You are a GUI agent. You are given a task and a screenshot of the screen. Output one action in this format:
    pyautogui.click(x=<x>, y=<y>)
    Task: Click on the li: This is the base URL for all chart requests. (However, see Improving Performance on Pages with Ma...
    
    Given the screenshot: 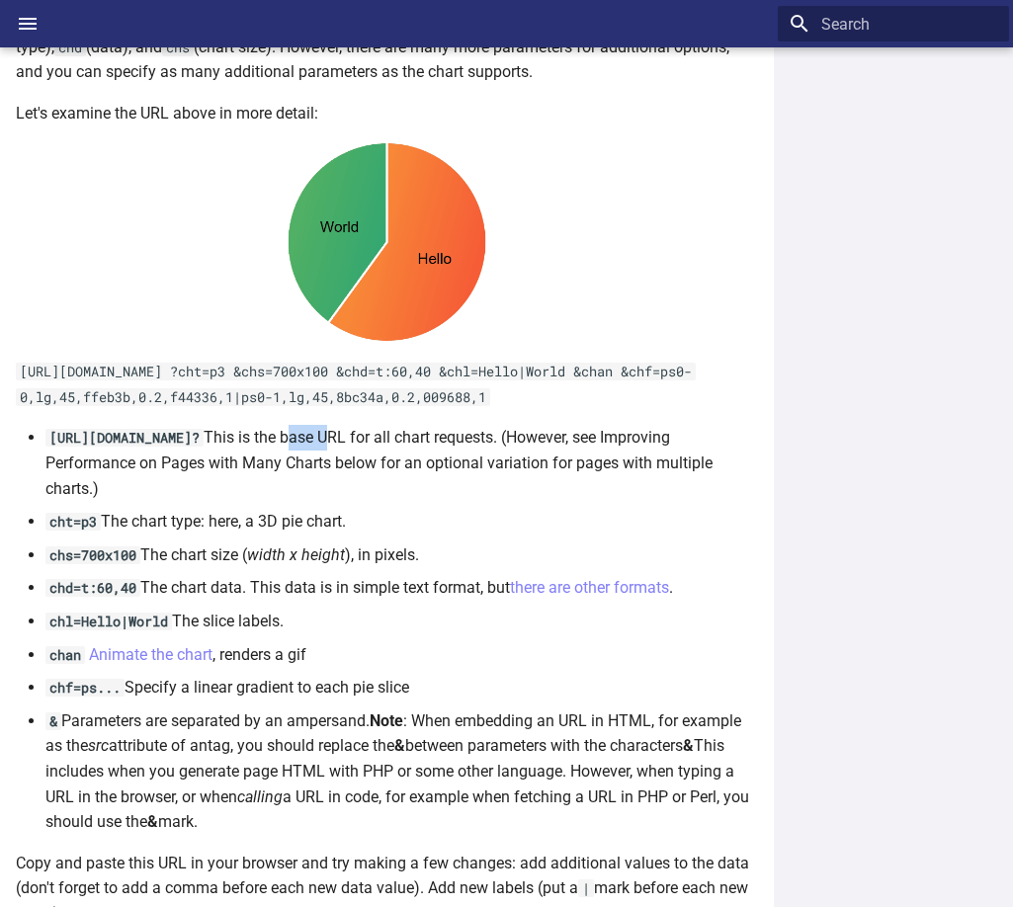 What is the action you would take?
    pyautogui.click(x=401, y=462)
    